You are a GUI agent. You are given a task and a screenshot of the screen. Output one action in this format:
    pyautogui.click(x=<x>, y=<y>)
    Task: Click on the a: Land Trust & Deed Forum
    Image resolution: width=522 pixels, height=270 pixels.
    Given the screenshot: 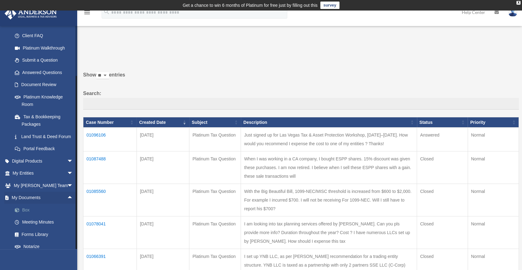 What is the action you would take?
    pyautogui.click(x=44, y=136)
    